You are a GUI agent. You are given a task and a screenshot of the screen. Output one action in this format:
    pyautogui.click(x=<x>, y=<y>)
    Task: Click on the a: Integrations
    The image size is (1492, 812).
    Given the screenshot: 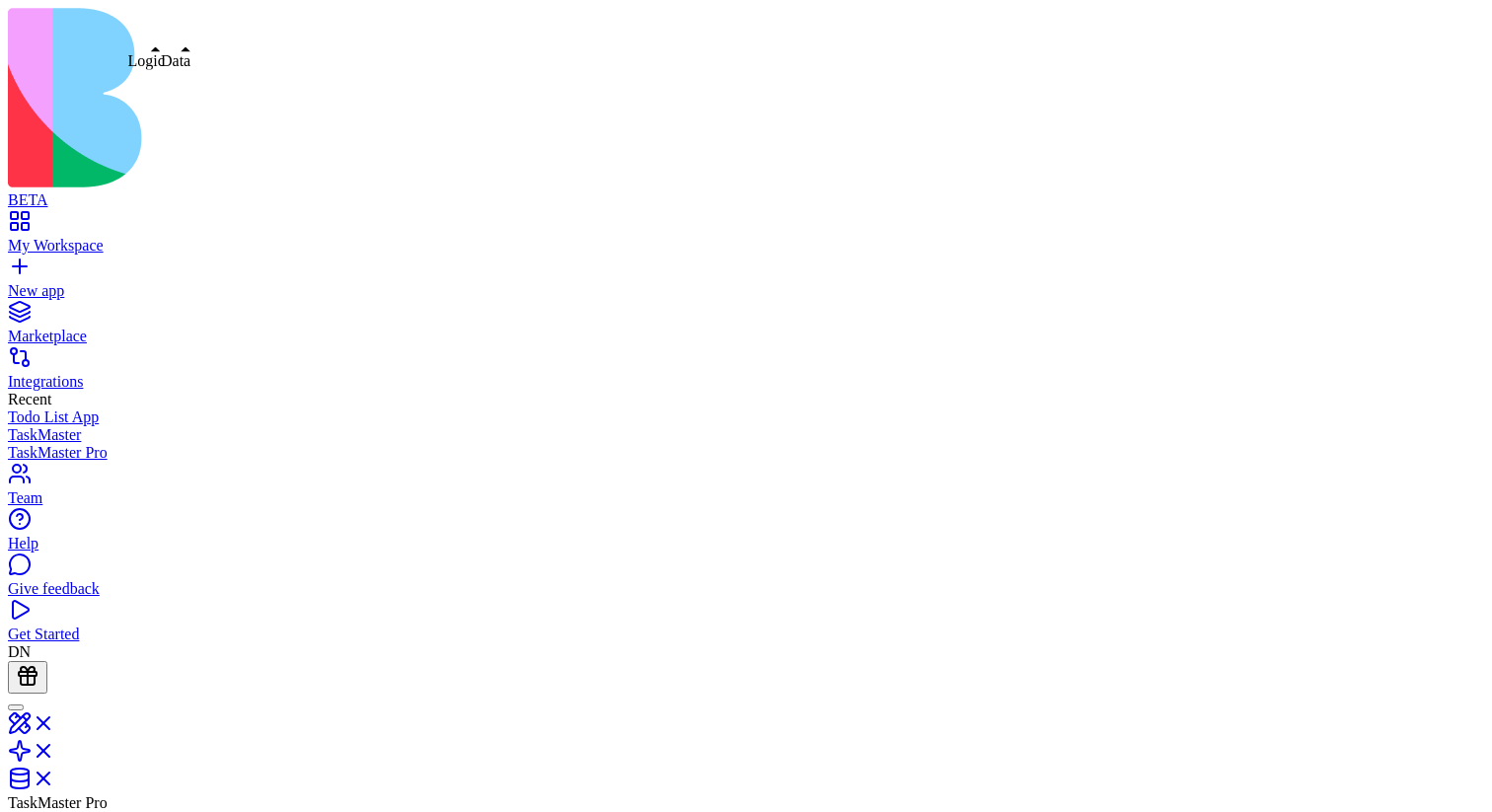 What is the action you would take?
    pyautogui.click(x=746, y=373)
    